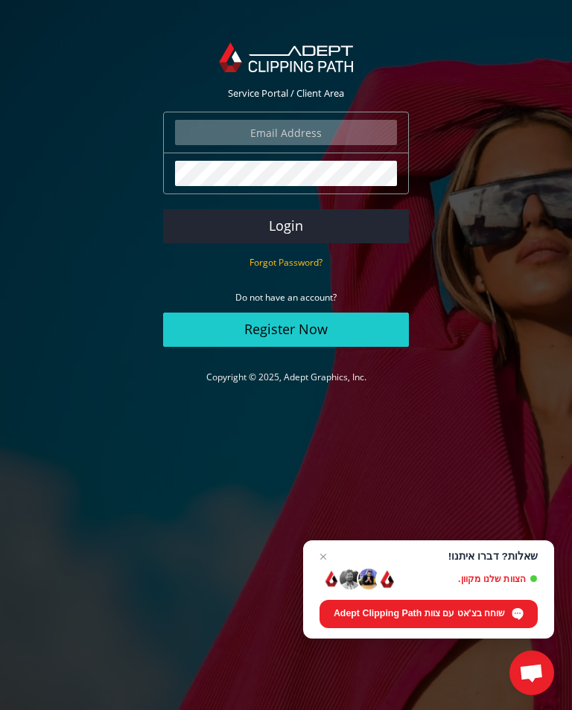  Describe the element at coordinates (428, 557) in the screenshot. I see `span: שאלות? דברו איתנו!` at that location.